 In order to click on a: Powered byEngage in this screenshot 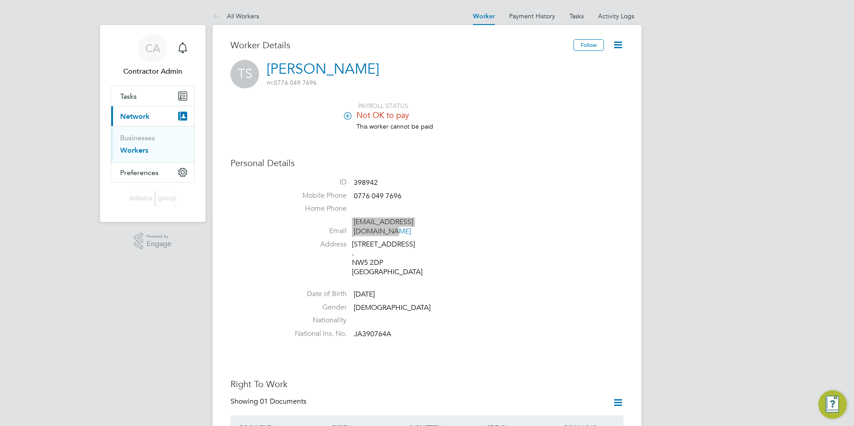, I will do `click(153, 241)`.